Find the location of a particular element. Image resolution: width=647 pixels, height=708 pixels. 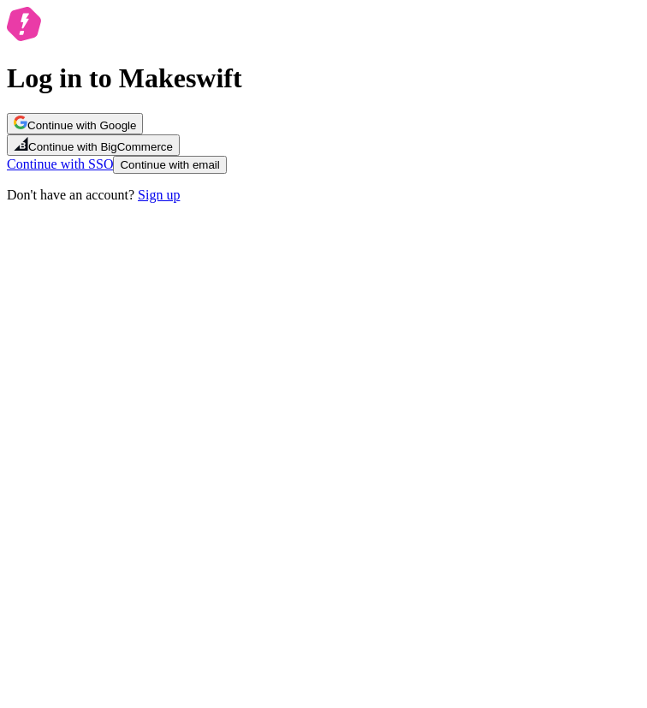

a: Sign up is located at coordinates (158, 194).